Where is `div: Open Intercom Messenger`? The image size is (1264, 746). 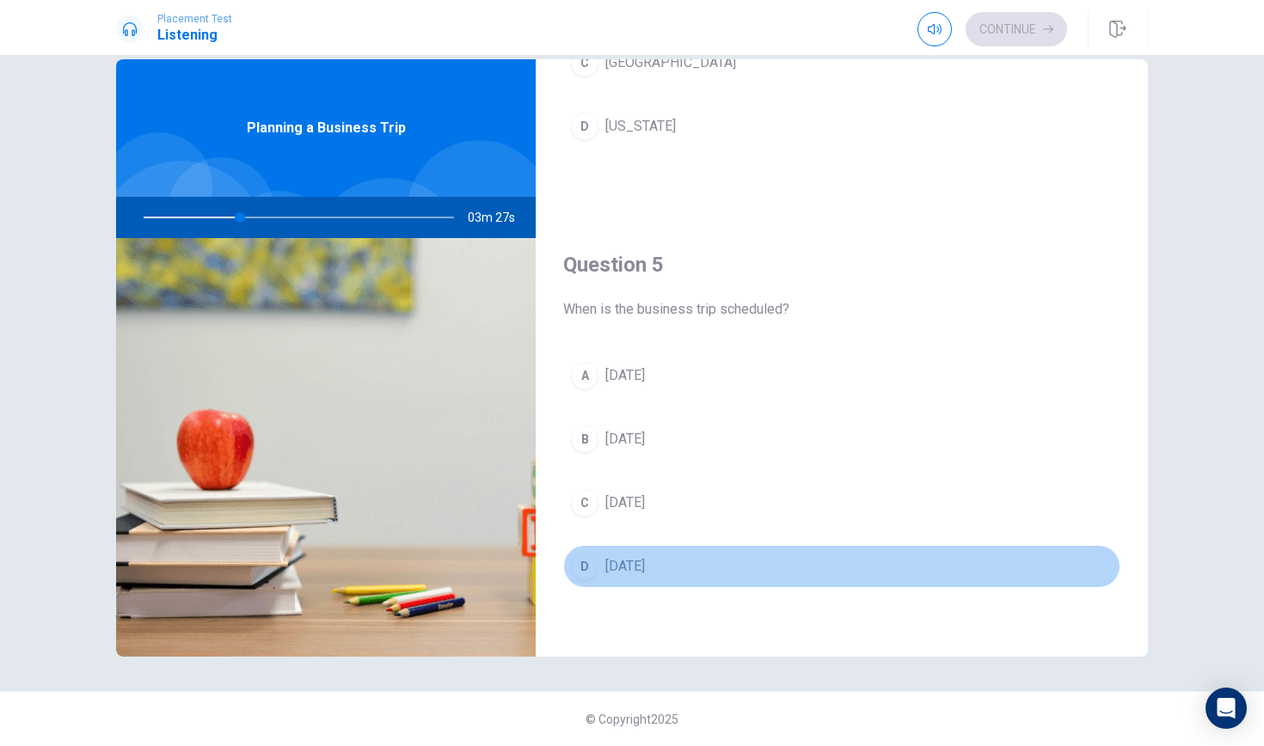 div: Open Intercom Messenger is located at coordinates (1226, 708).